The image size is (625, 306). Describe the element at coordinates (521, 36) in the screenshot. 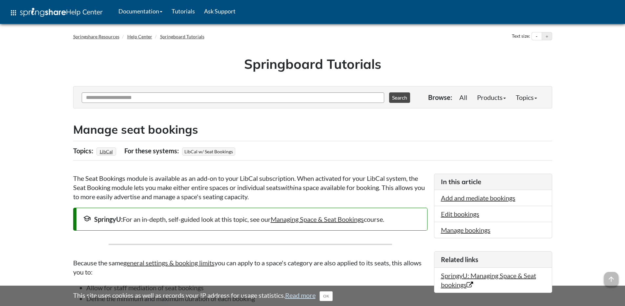

I see `div: Text size:` at that location.